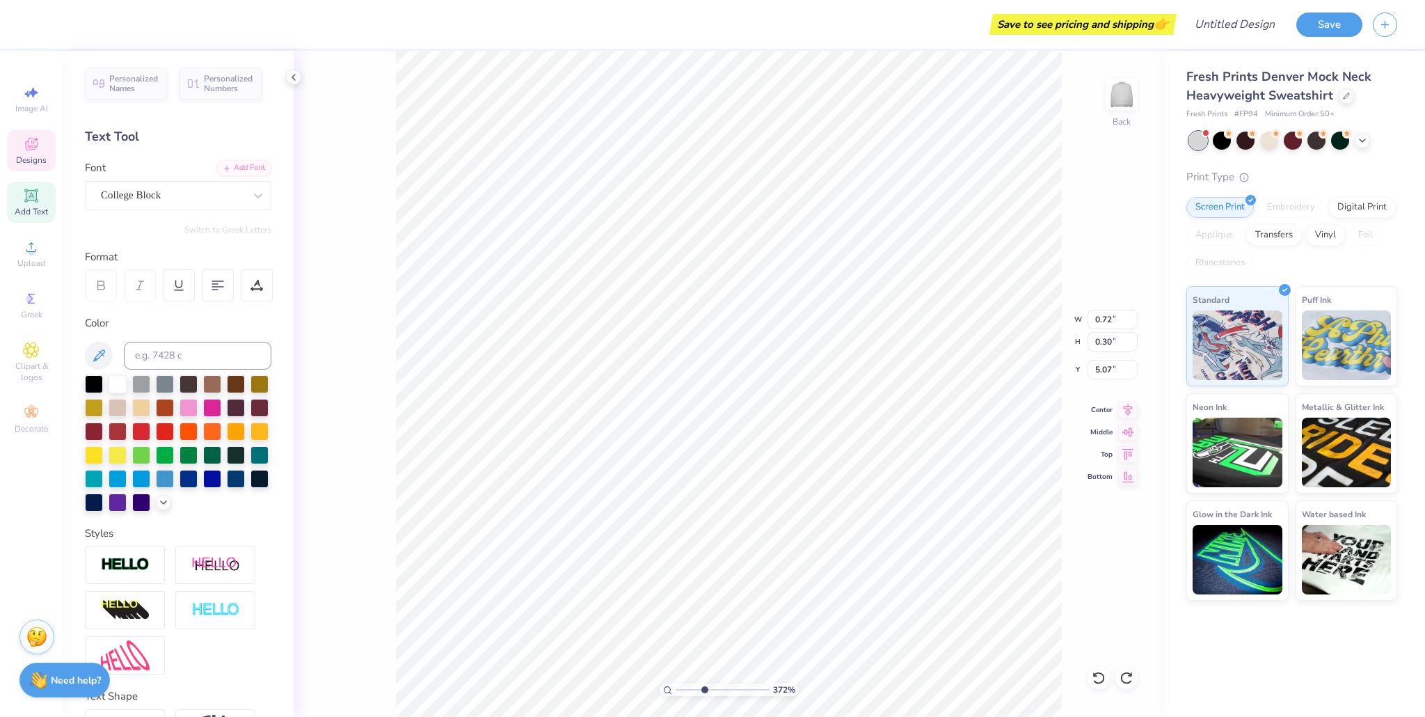 The height and width of the screenshot is (717, 1425). What do you see at coordinates (31, 372) in the screenshot?
I see `span: Clipart & logos` at bounding box center [31, 372].